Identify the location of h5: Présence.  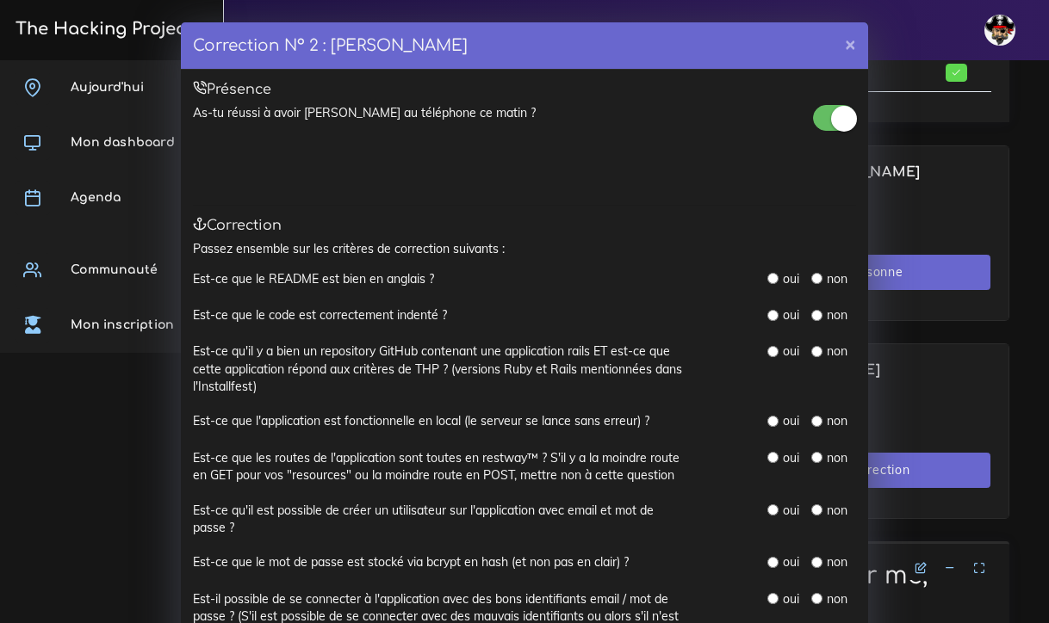
(524, 90).